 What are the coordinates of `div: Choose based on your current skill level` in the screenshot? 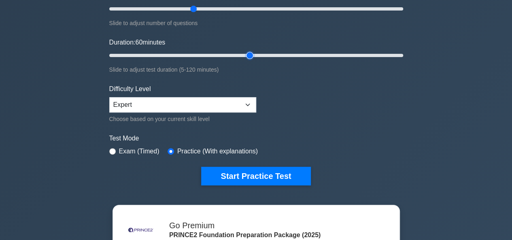 It's located at (183, 119).